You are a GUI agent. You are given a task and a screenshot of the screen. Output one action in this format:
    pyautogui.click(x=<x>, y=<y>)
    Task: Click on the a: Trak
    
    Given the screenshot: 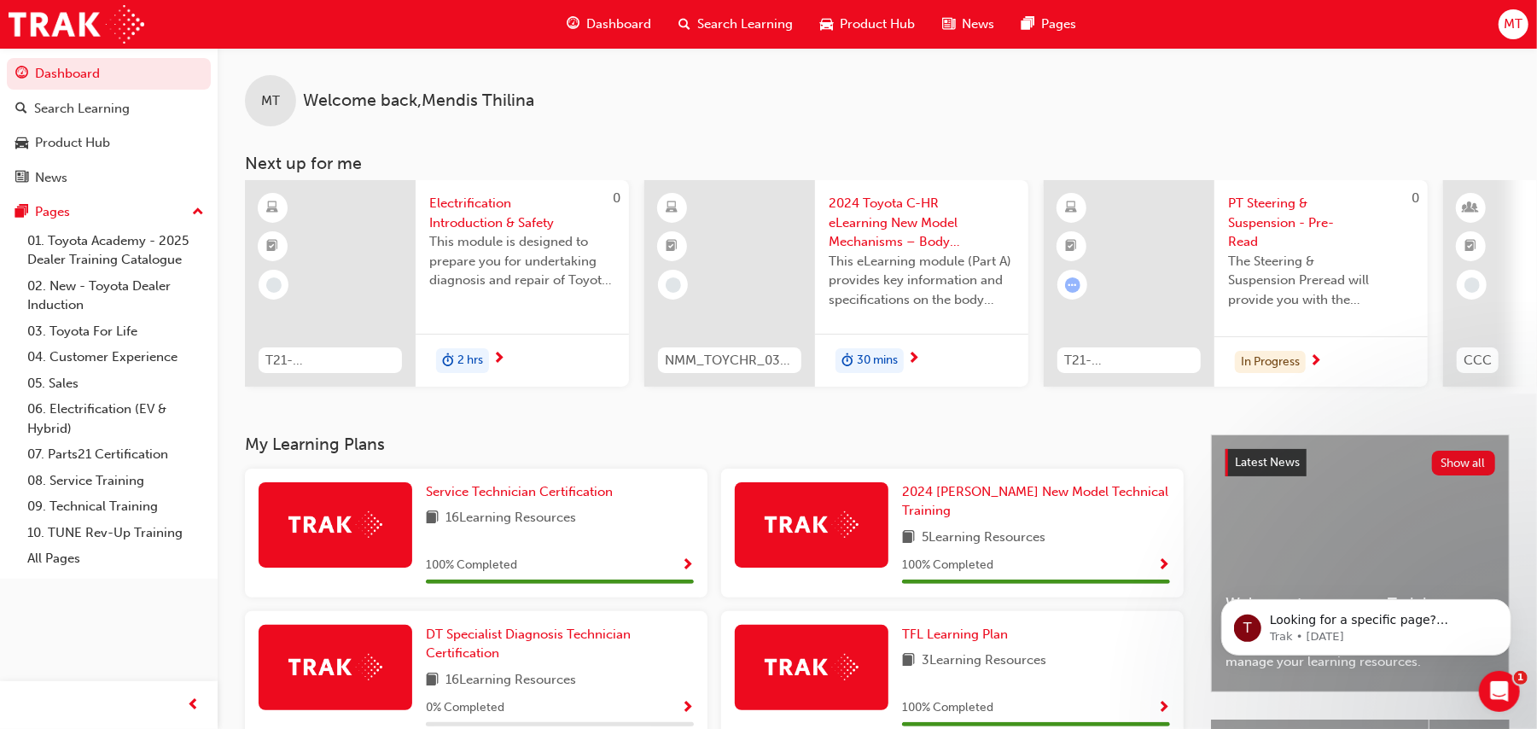 What is the action you would take?
    pyautogui.click(x=76, y=24)
    